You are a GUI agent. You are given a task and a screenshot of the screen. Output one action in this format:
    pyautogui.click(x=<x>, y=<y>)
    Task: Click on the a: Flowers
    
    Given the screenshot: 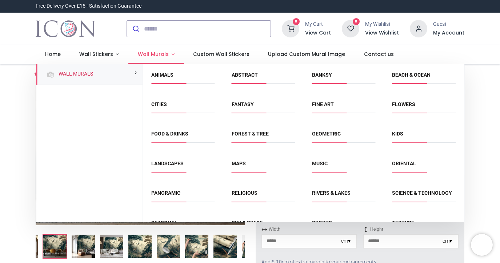 What is the action you would take?
    pyautogui.click(x=404, y=104)
    